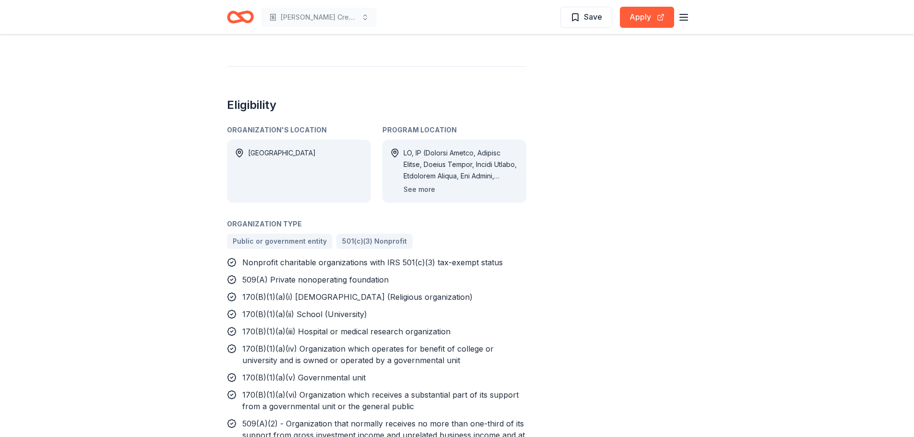  Describe the element at coordinates (593, 17) in the screenshot. I see `span: Save` at that location.